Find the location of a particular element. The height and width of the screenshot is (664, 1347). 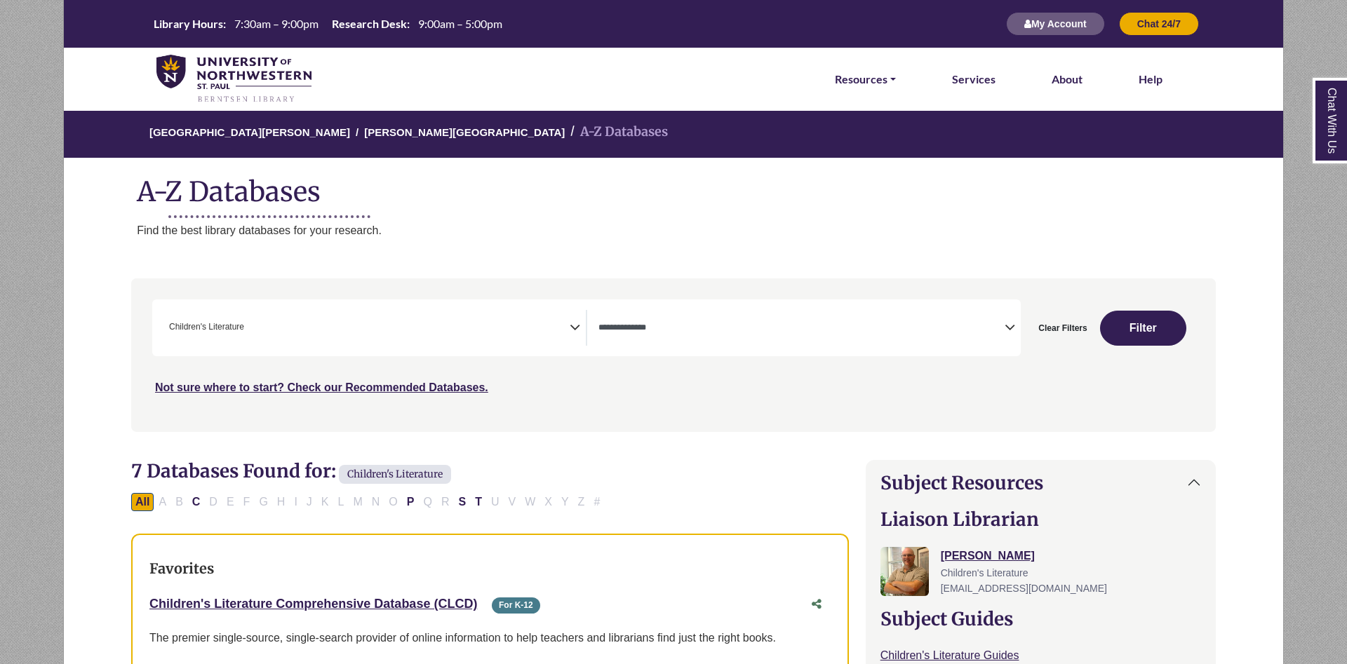

li: A-Z Databases is located at coordinates (616, 132).